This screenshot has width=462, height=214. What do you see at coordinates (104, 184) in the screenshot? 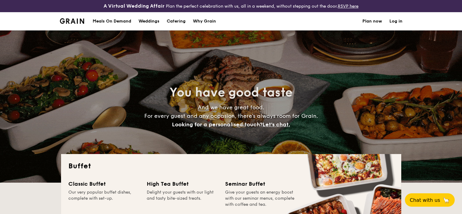
I see `div: Classic Buffet` at bounding box center [104, 184].